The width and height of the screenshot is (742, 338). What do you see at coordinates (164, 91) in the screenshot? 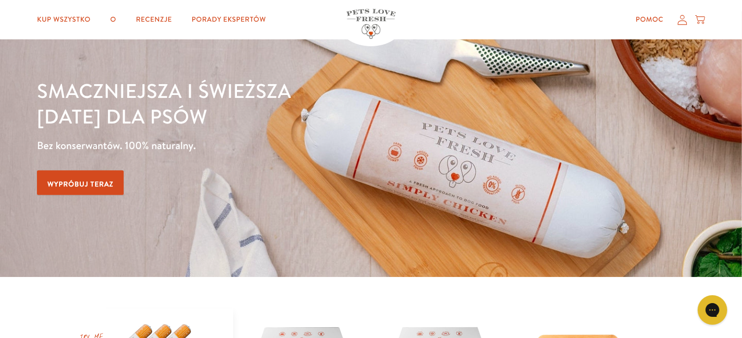
I see `font: Smaczniejsza i świeższa` at bounding box center [164, 91].